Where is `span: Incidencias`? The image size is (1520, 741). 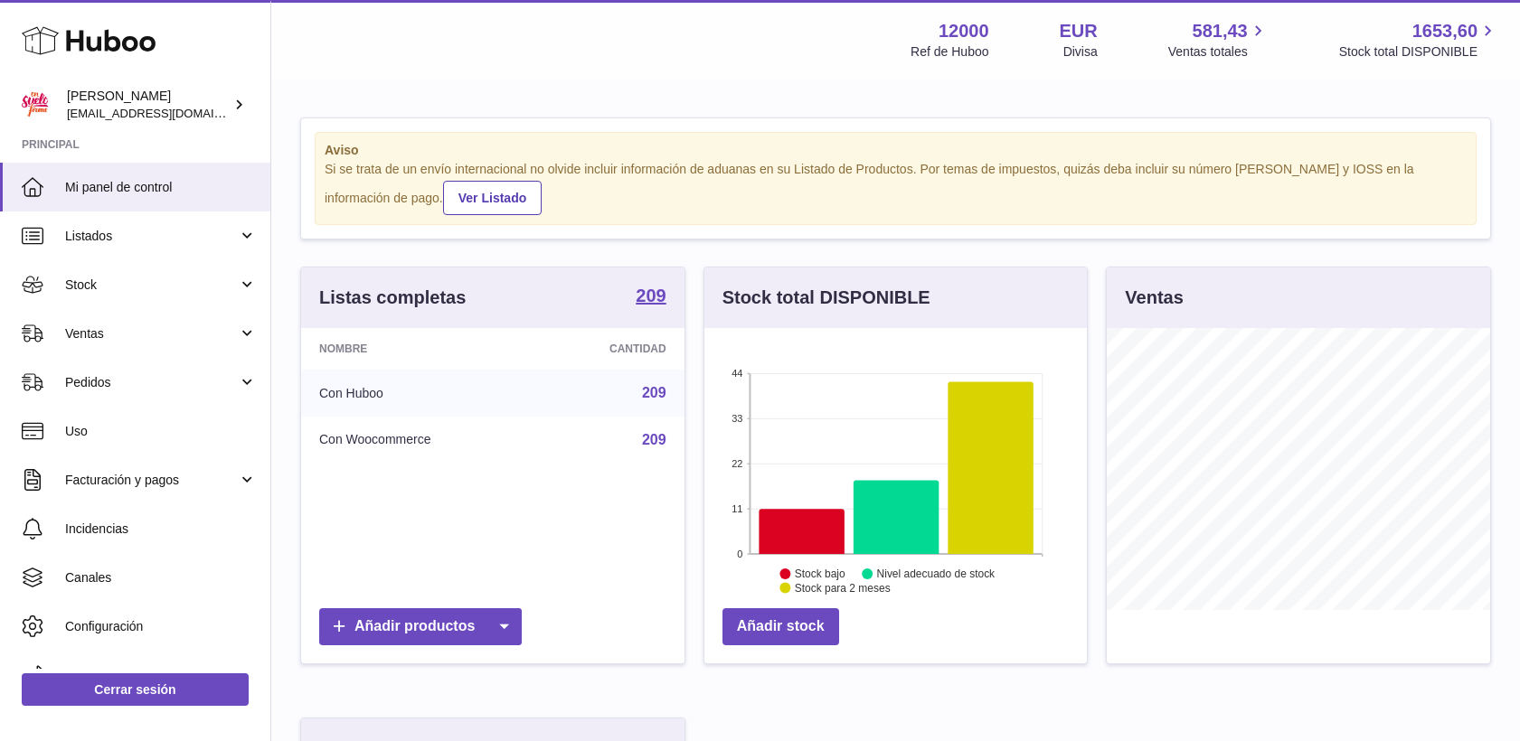
span: Incidencias is located at coordinates (161, 529).